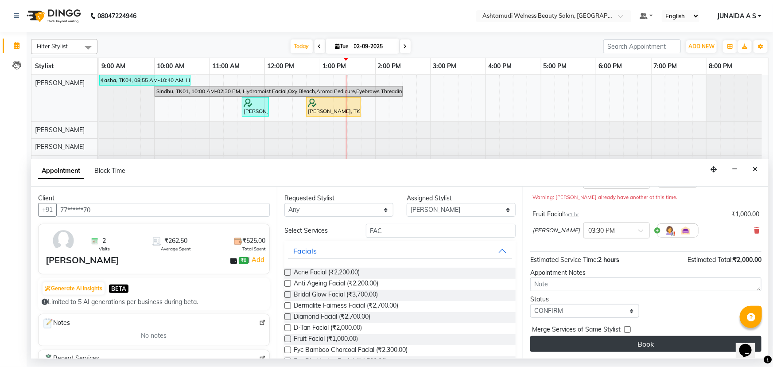 The image size is (773, 367). Describe the element at coordinates (646, 273) in the screenshot. I see `div: Appointment Notes` at that location.